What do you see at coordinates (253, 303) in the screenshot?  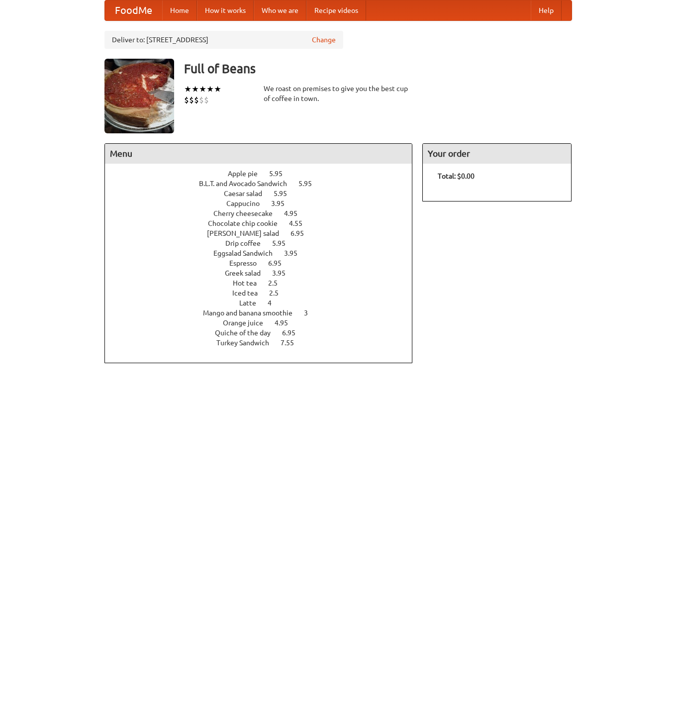 I see `span: Latte` at bounding box center [253, 303].